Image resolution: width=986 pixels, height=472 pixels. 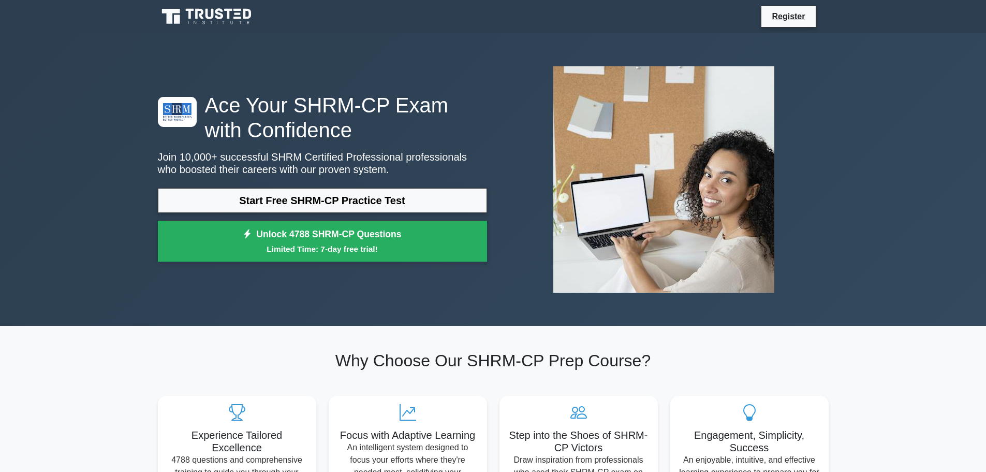 What do you see at coordinates (322, 200) in the screenshot?
I see `a: Start Free SHRM-CP Practice Test` at bounding box center [322, 200].